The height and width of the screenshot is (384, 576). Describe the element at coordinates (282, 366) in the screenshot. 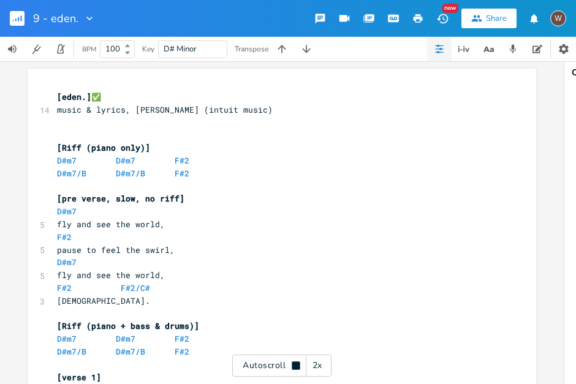

I see `div: Autoscroll` at that location.